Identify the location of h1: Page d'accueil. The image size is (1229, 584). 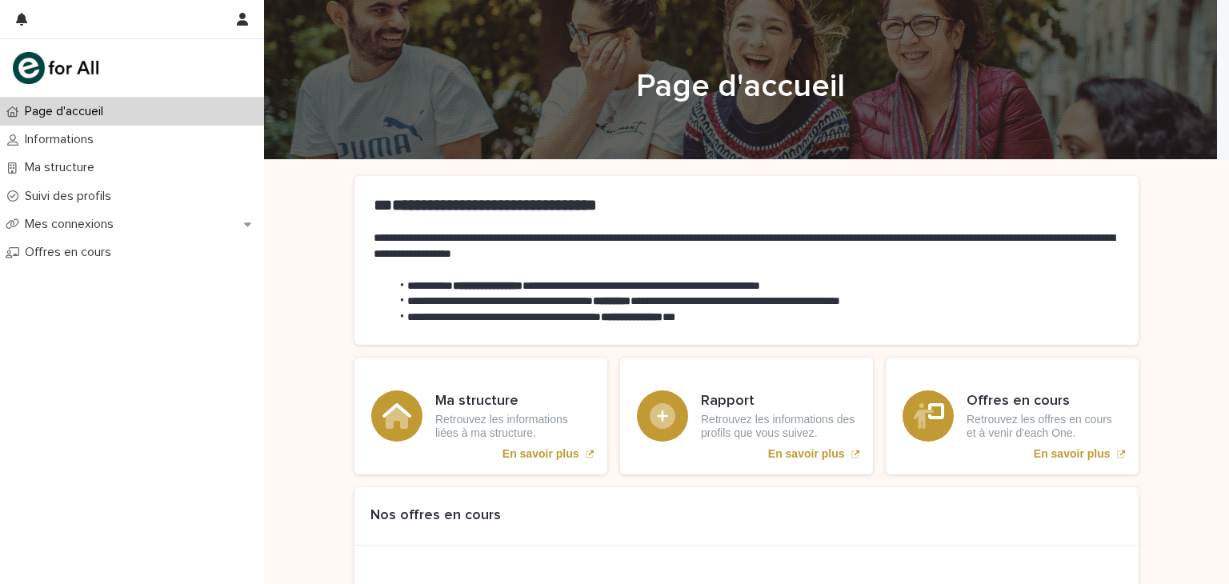
(740, 86).